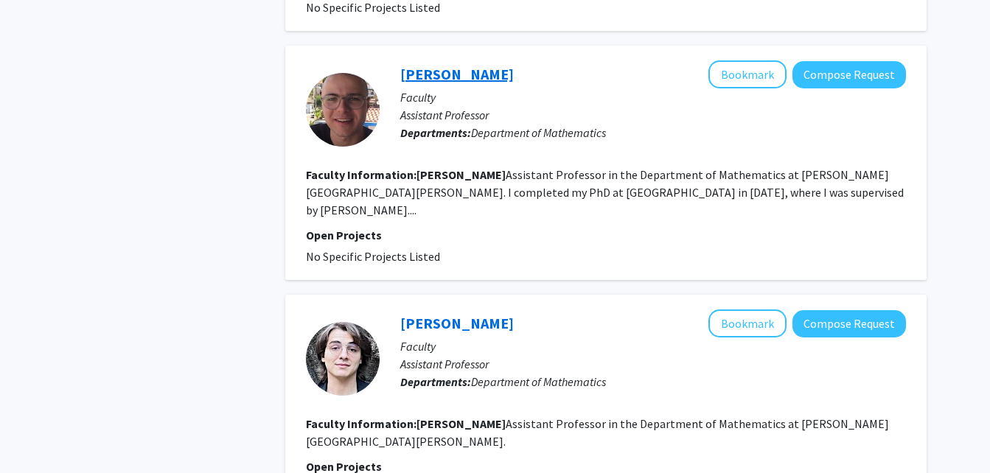 Image resolution: width=990 pixels, height=473 pixels. I want to click on button: Add Kobe Marshall-Stevens to Bookmarks, so click(747, 74).